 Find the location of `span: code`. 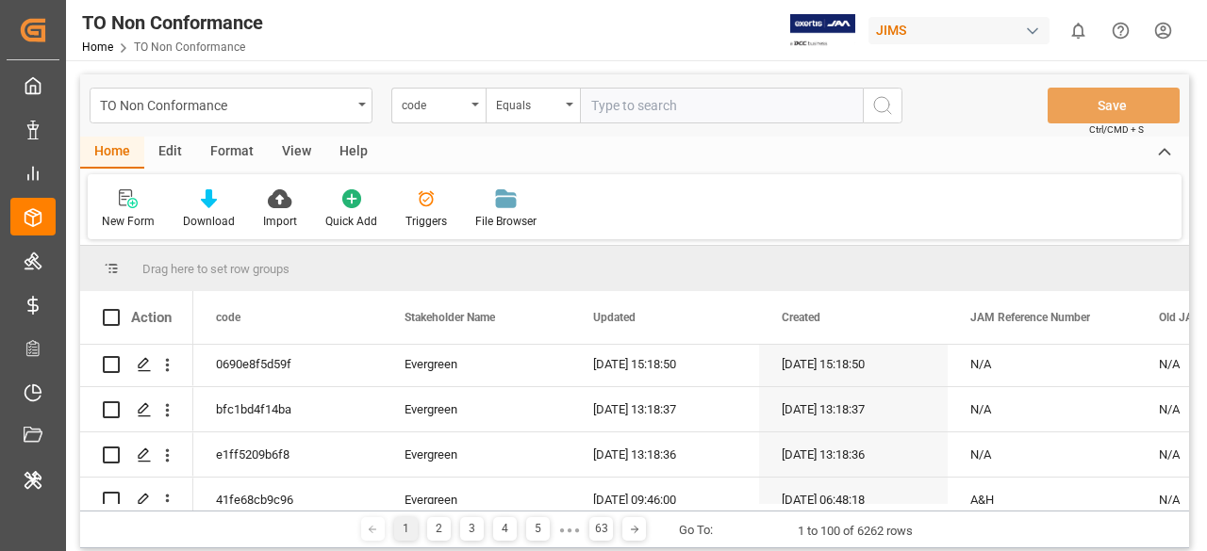

span: code is located at coordinates (228, 318).